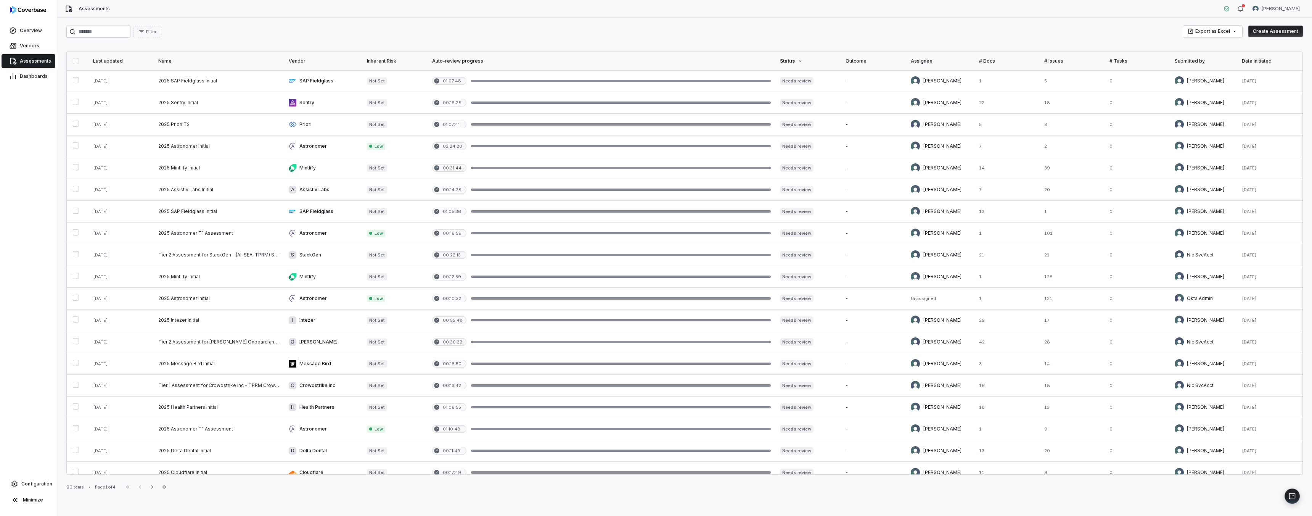 The width and height of the screenshot is (1312, 516). I want to click on div: Page 1 of 4, so click(105, 487).